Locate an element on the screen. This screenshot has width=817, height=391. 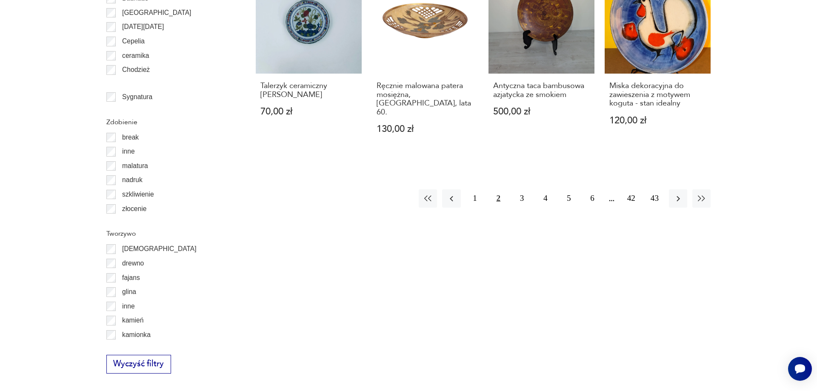
h3: Miska dekoracyjna do zawieszenia z motywem koguta - stan idealny is located at coordinates (657, 94).